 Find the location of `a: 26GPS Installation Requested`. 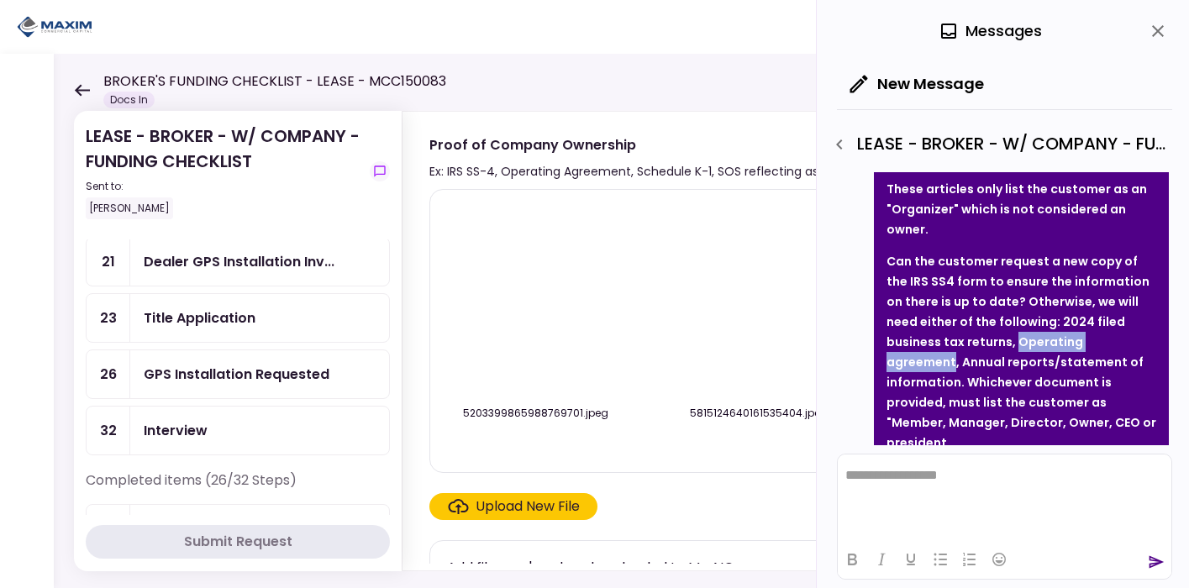

a: 26GPS Installation Requested is located at coordinates (238, 374).